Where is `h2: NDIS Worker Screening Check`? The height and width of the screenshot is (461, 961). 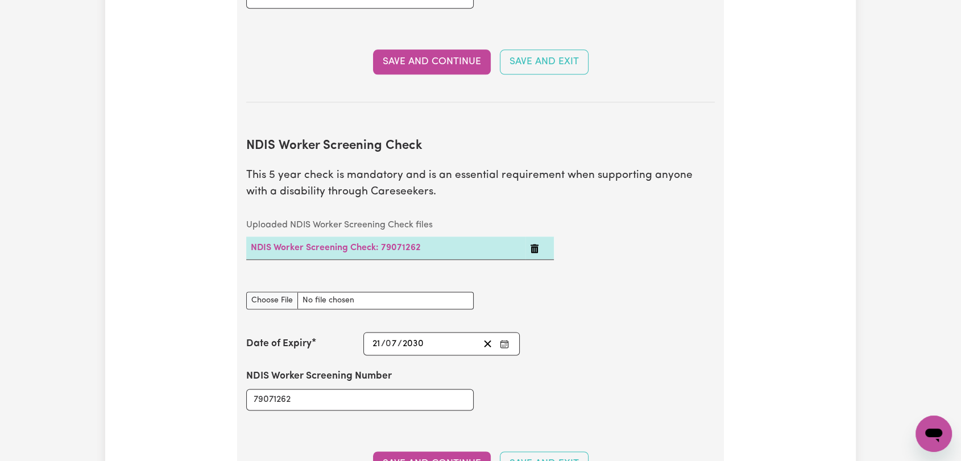
h2: NDIS Worker Screening Check is located at coordinates (480, 146).